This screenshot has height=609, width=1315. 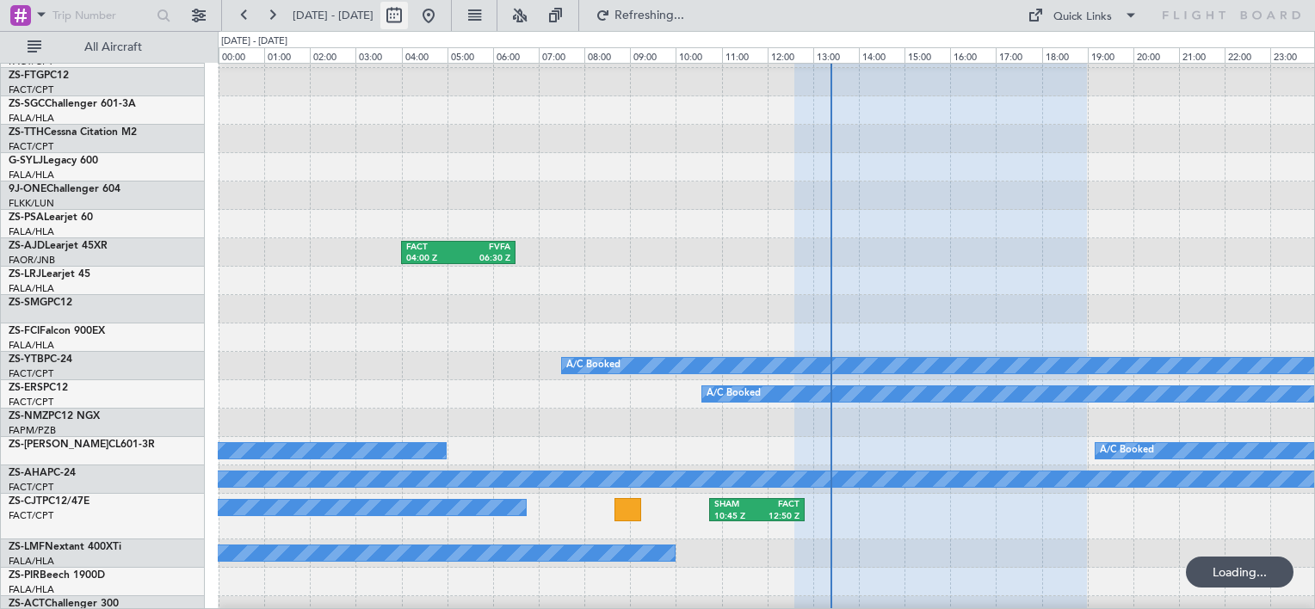 I want to click on div: 02:00, so click(x=332, y=55).